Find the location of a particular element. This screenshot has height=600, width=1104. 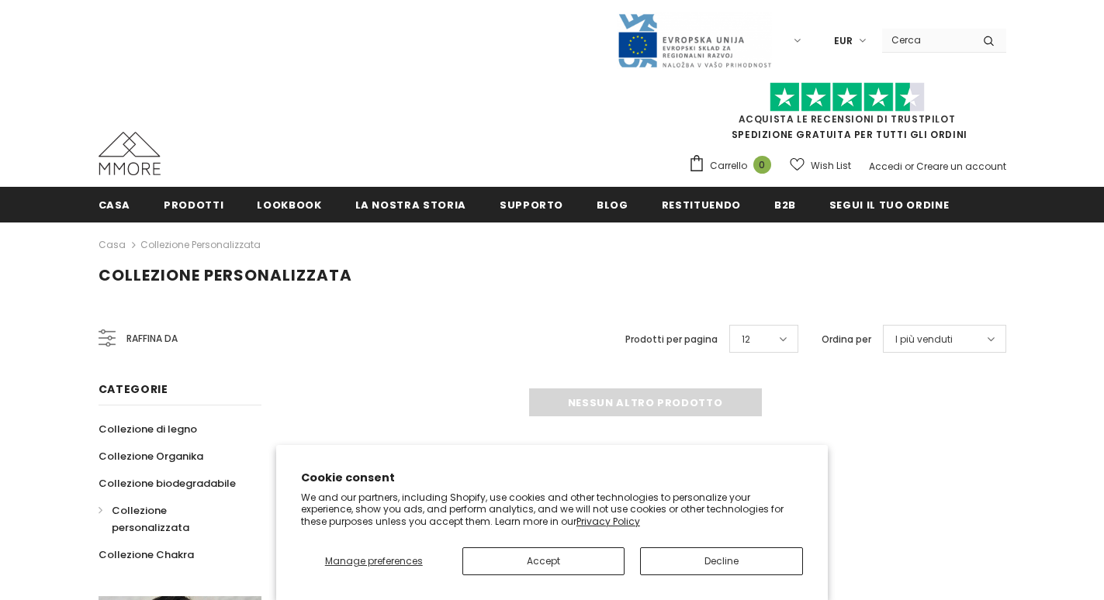

span: Prodotti is located at coordinates (193, 205).